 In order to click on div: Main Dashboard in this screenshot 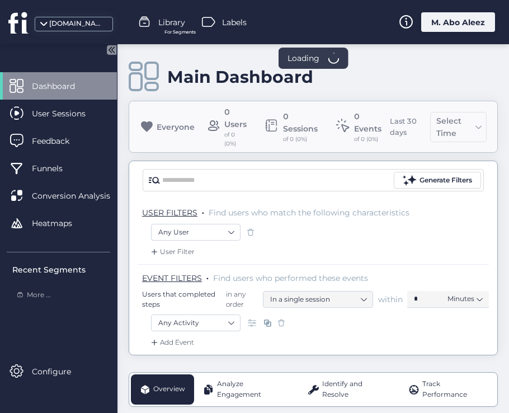, I will do `click(240, 77)`.